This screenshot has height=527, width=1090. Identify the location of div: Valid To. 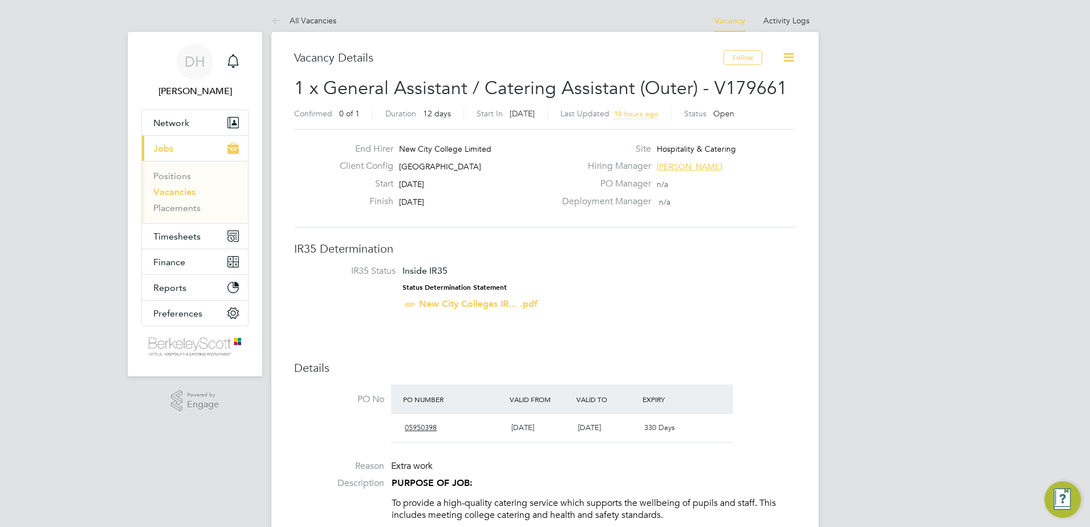
(607, 399).